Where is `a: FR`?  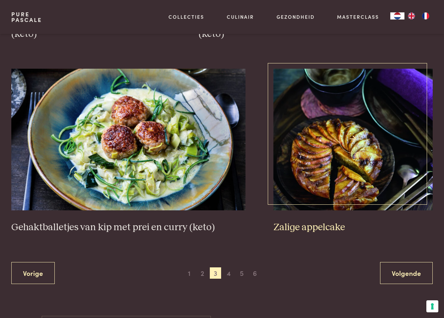 a: FR is located at coordinates (426, 16).